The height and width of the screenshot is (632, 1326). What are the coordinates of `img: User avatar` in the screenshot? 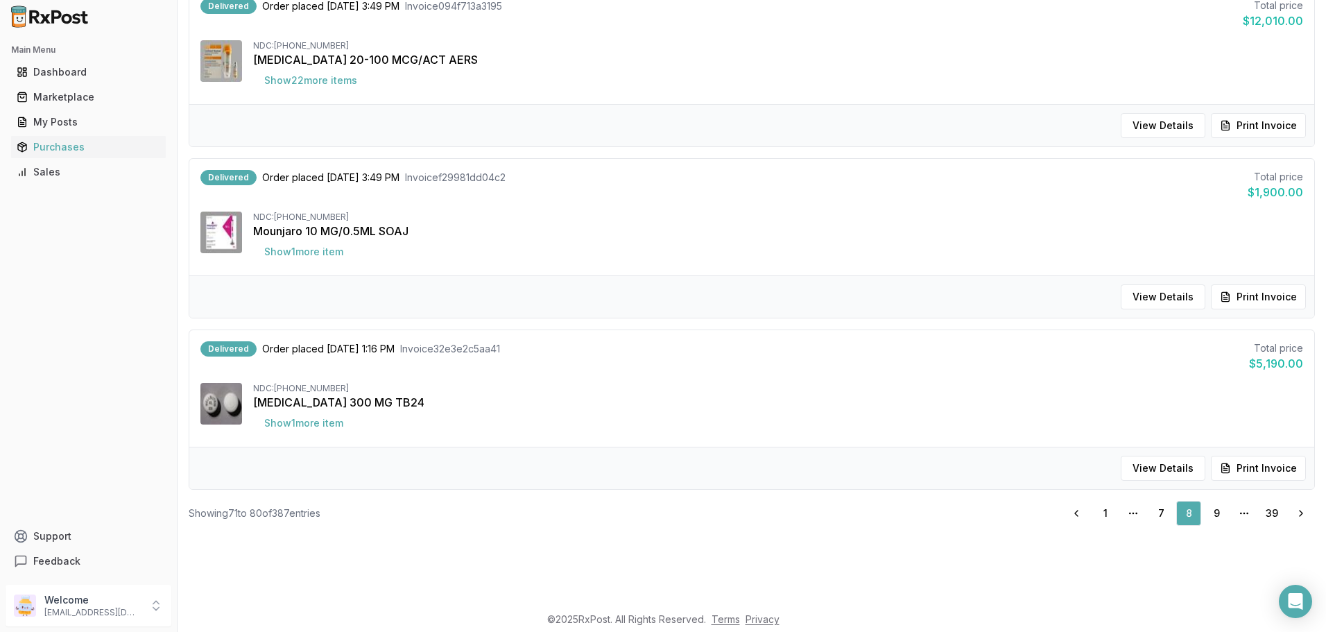 It's located at (25, 605).